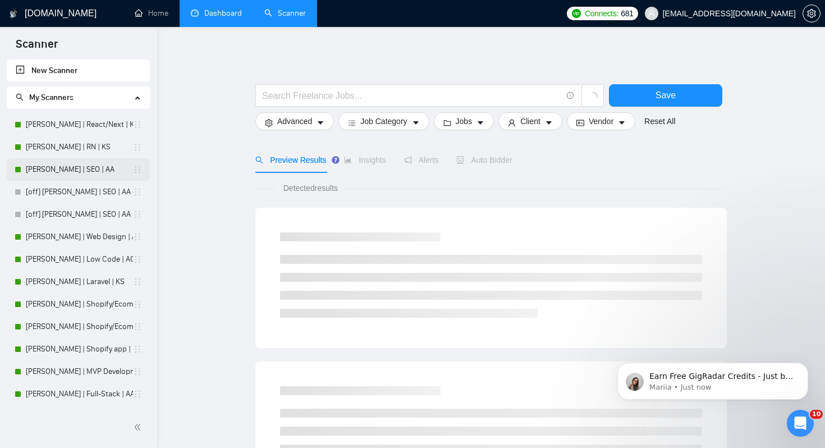  I want to click on li: Andrew | Shopify app | KS, so click(78, 349).